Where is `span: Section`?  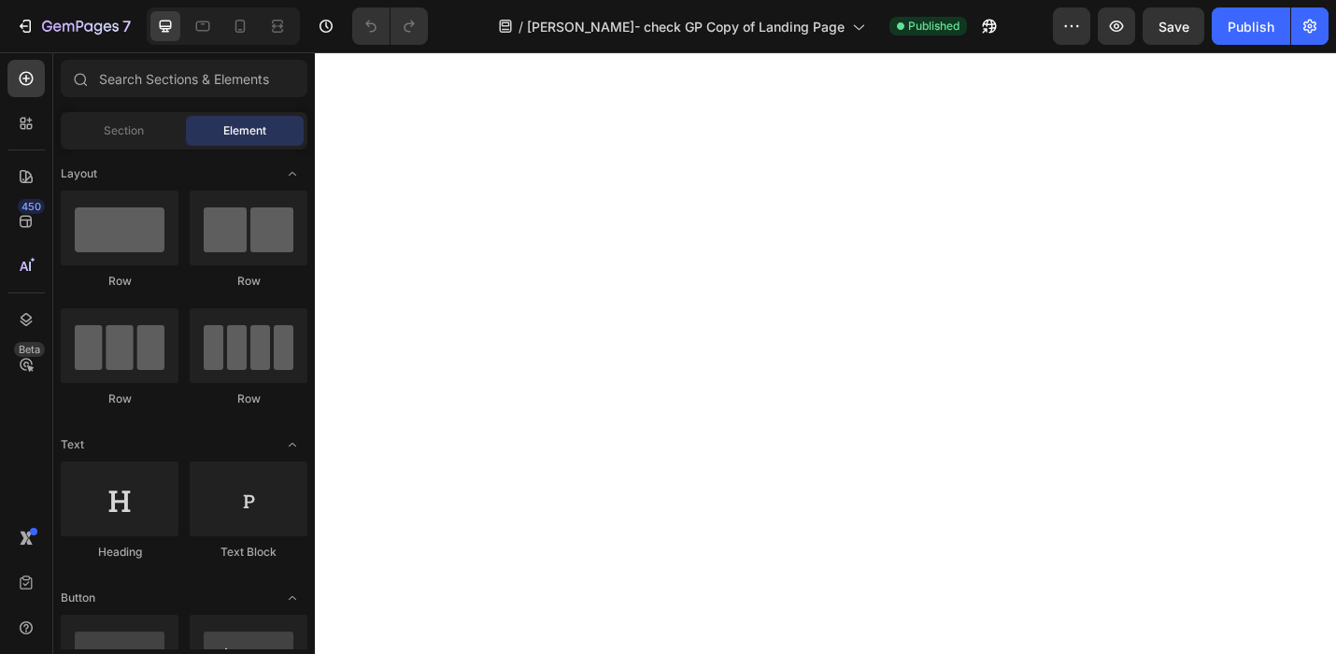
span: Section is located at coordinates (123, 131).